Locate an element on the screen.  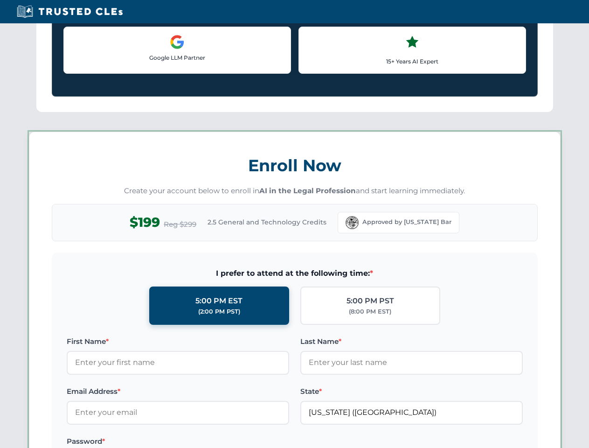
input: Enter your email is located at coordinates (178, 412).